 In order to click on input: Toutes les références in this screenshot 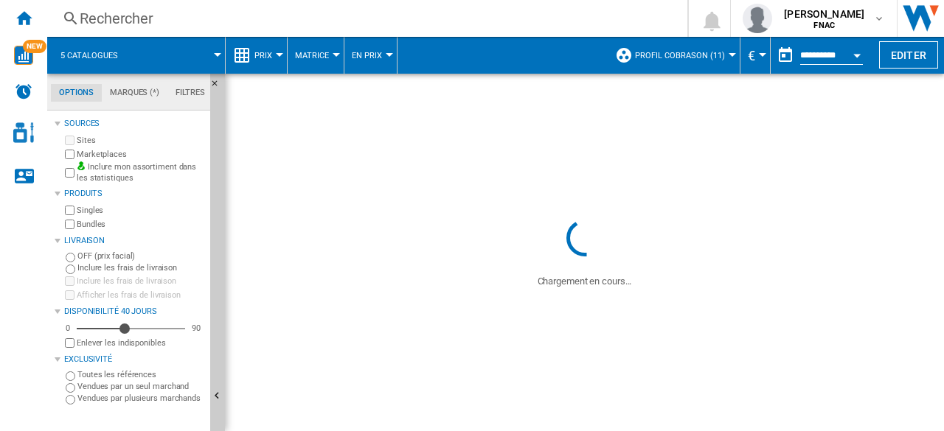, I will do `click(70, 376)`.